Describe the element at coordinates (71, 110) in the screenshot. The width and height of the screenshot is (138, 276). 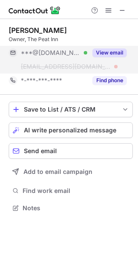
I see `div: Save to List / ATS / CRM` at that location.